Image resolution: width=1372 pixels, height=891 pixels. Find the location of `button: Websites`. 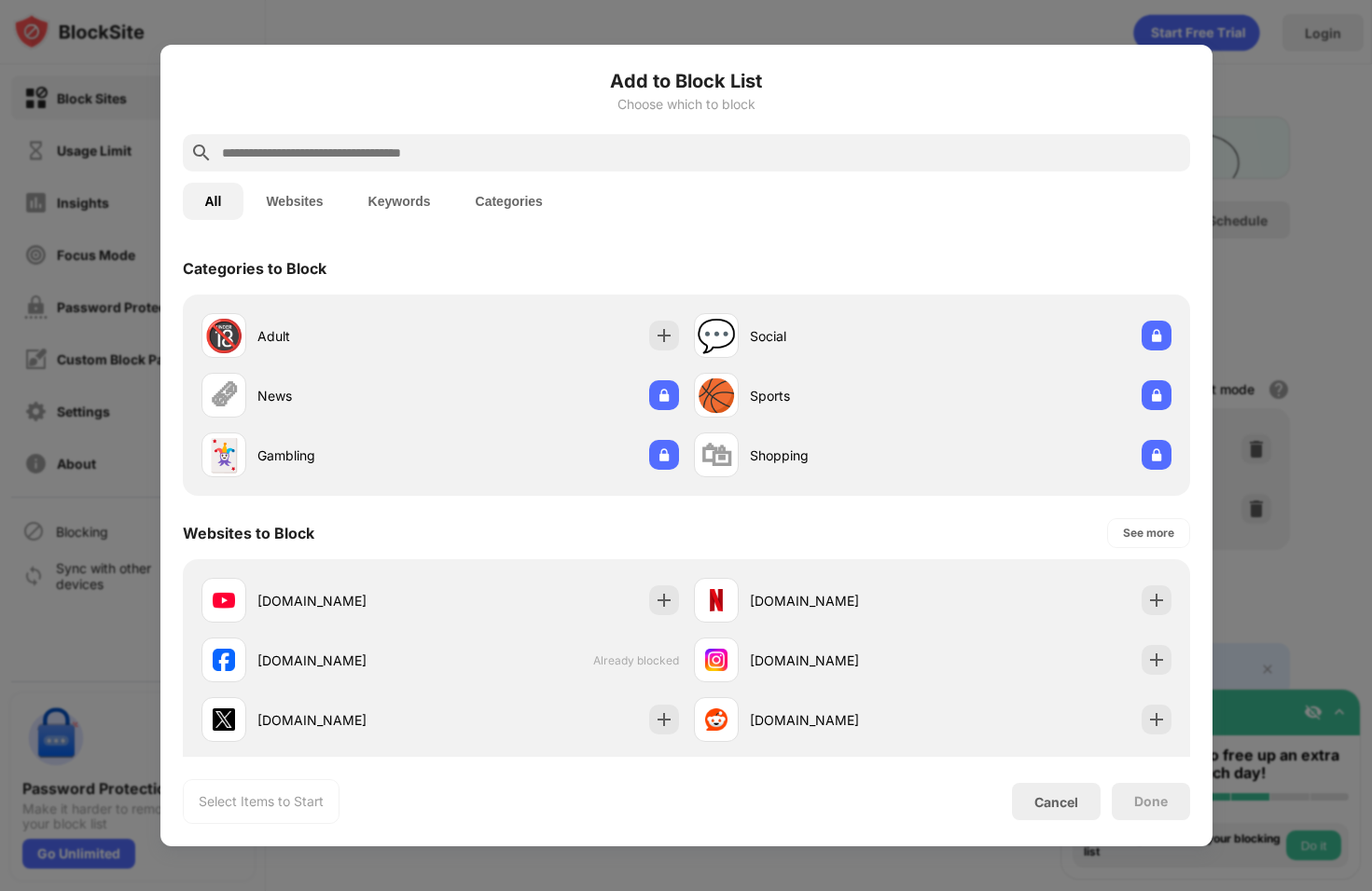

button: Websites is located at coordinates (293, 202).